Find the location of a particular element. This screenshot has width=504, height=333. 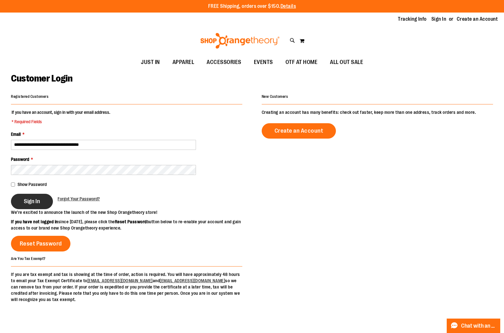

strong: Reset Password is located at coordinates (131, 222).